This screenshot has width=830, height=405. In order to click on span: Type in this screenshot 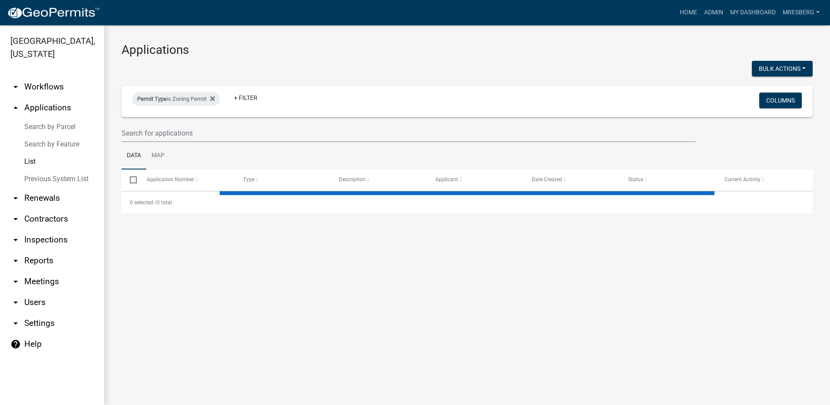, I will do `click(249, 179)`.